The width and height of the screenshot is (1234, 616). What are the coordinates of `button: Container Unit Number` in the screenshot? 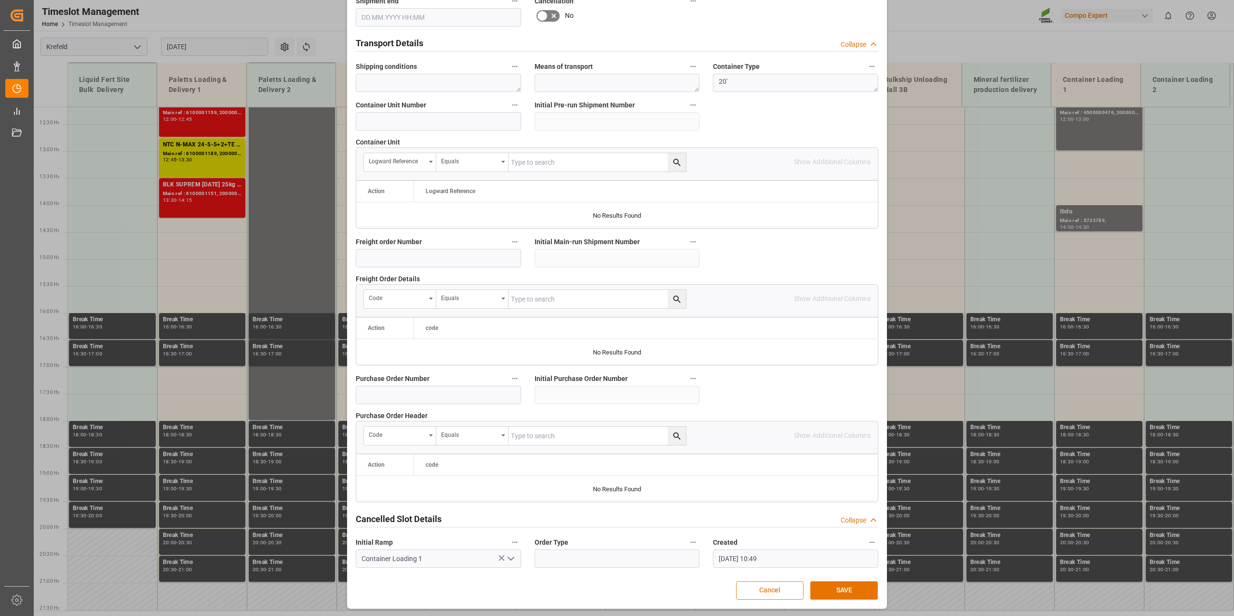 It's located at (515, 105).